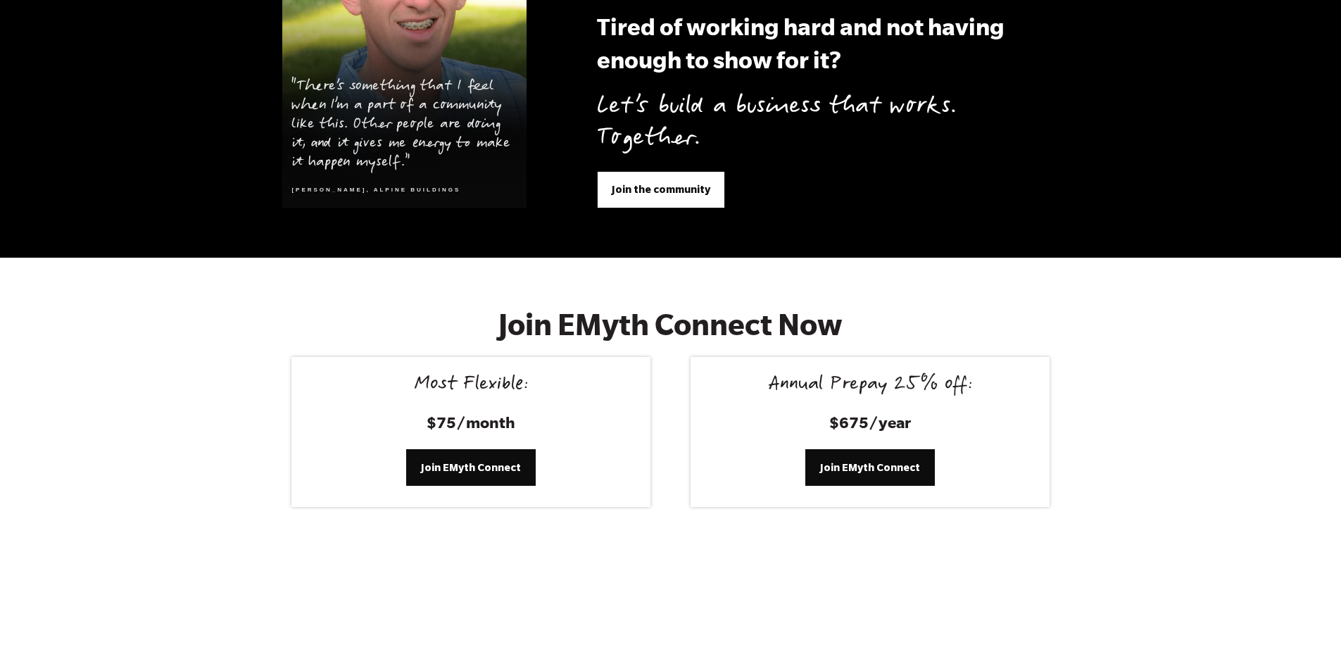  Describe the element at coordinates (471, 422) in the screenshot. I see `h3: $75/month` at that location.